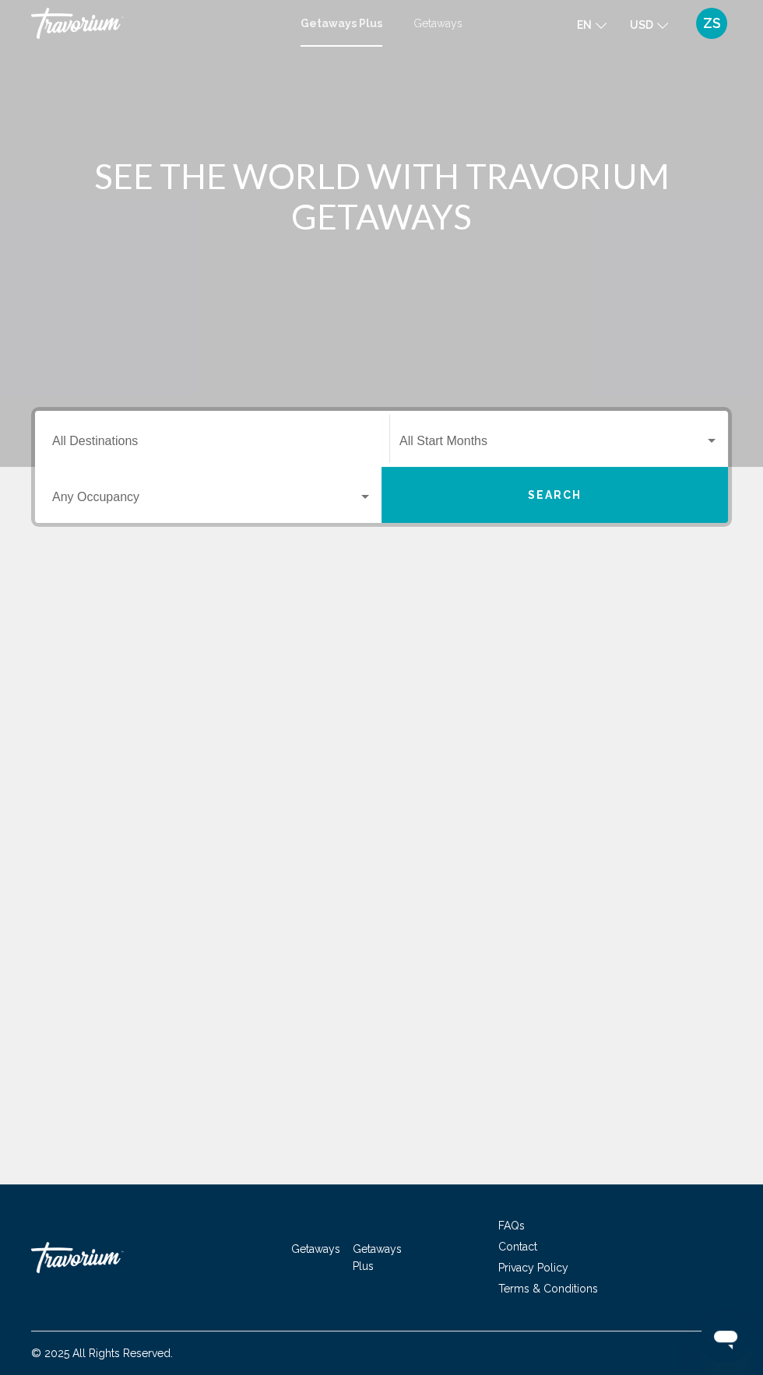 The width and height of the screenshot is (763, 1375). Describe the element at coordinates (711, 23) in the screenshot. I see `button: User Menu` at that location.